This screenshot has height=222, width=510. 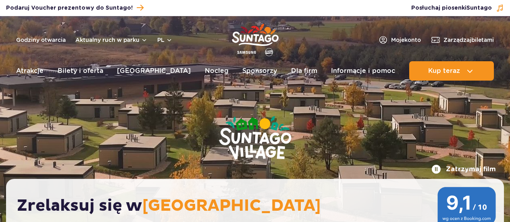 I want to click on a: Sponsorzy, so click(x=260, y=71).